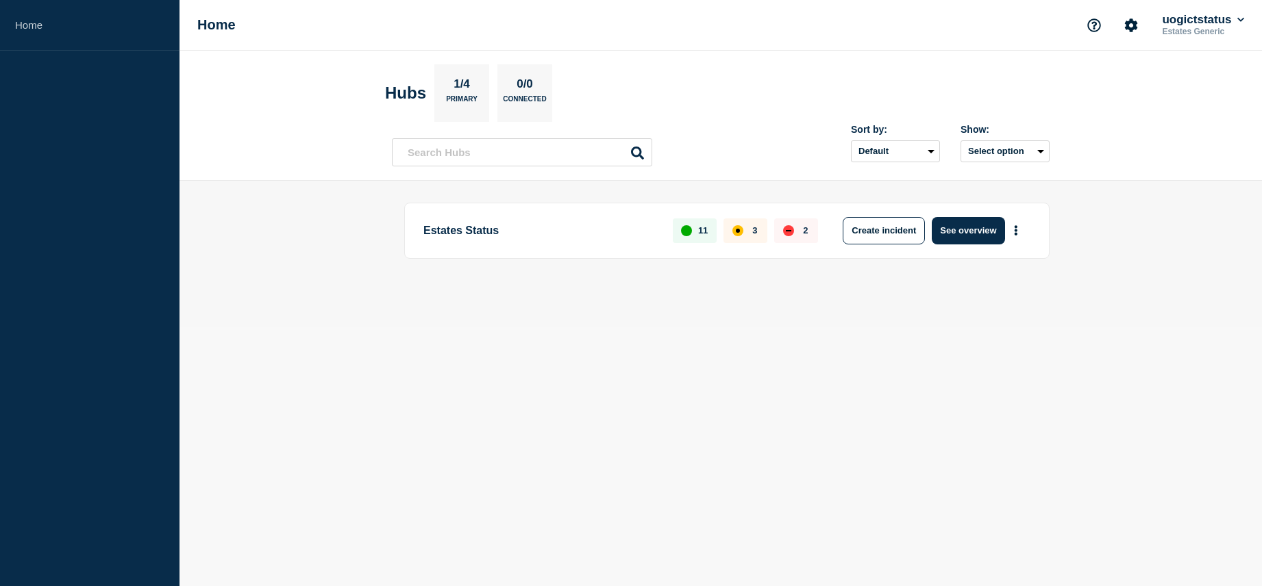  What do you see at coordinates (522, 152) in the screenshot?
I see `input: Search Hubs` at bounding box center [522, 152].